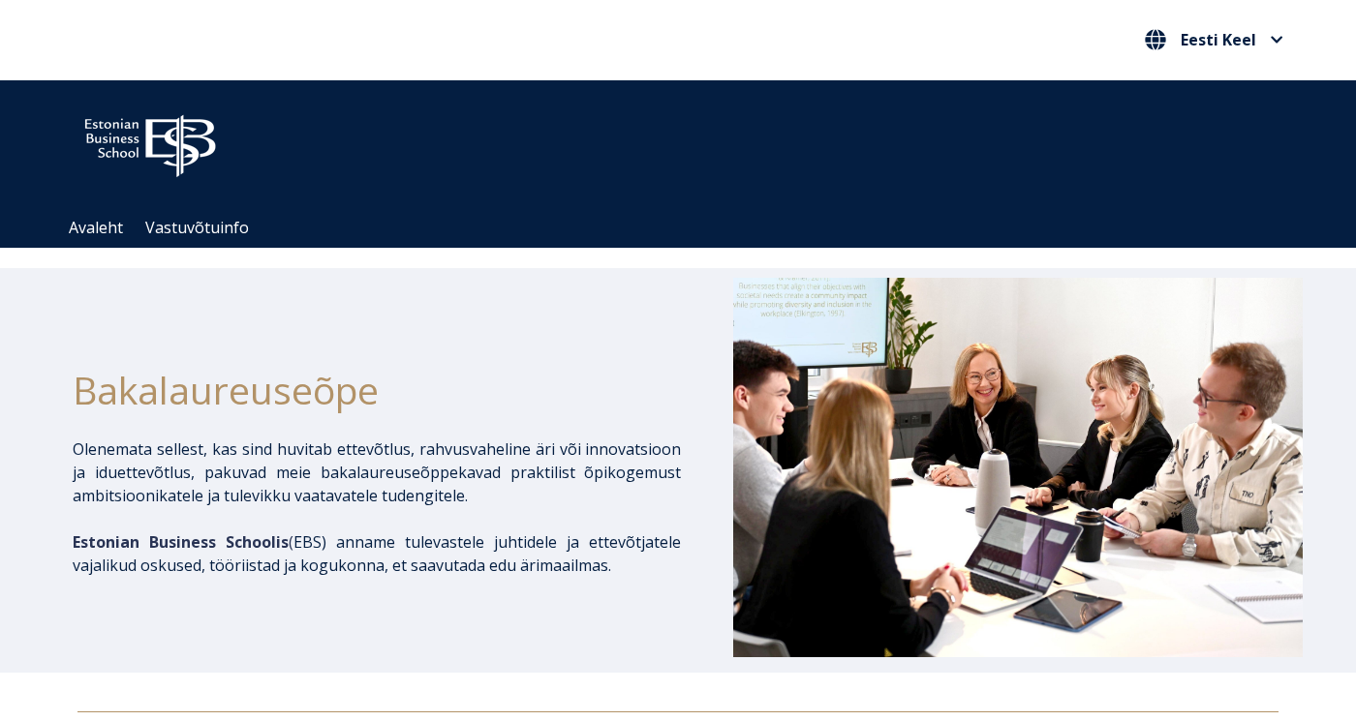 The width and height of the screenshot is (1356, 721). Describe the element at coordinates (1018, 468) in the screenshot. I see `img: Bakalaureusetudengid` at that location.